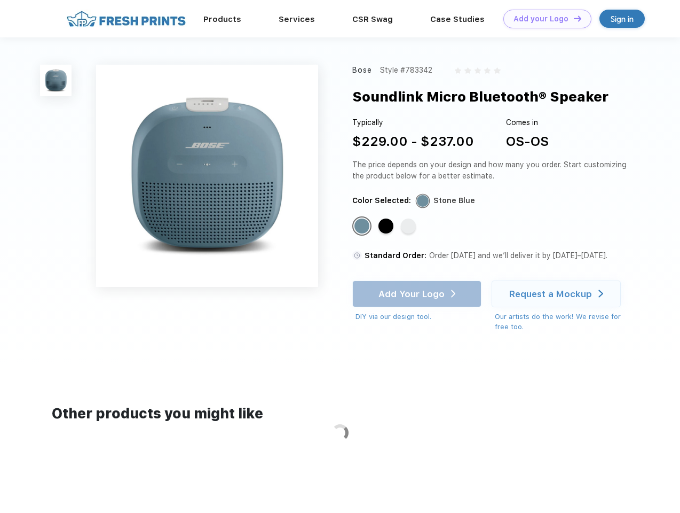  Describe the element at coordinates (363, 70) in the screenshot. I see `div: Bose` at that location.